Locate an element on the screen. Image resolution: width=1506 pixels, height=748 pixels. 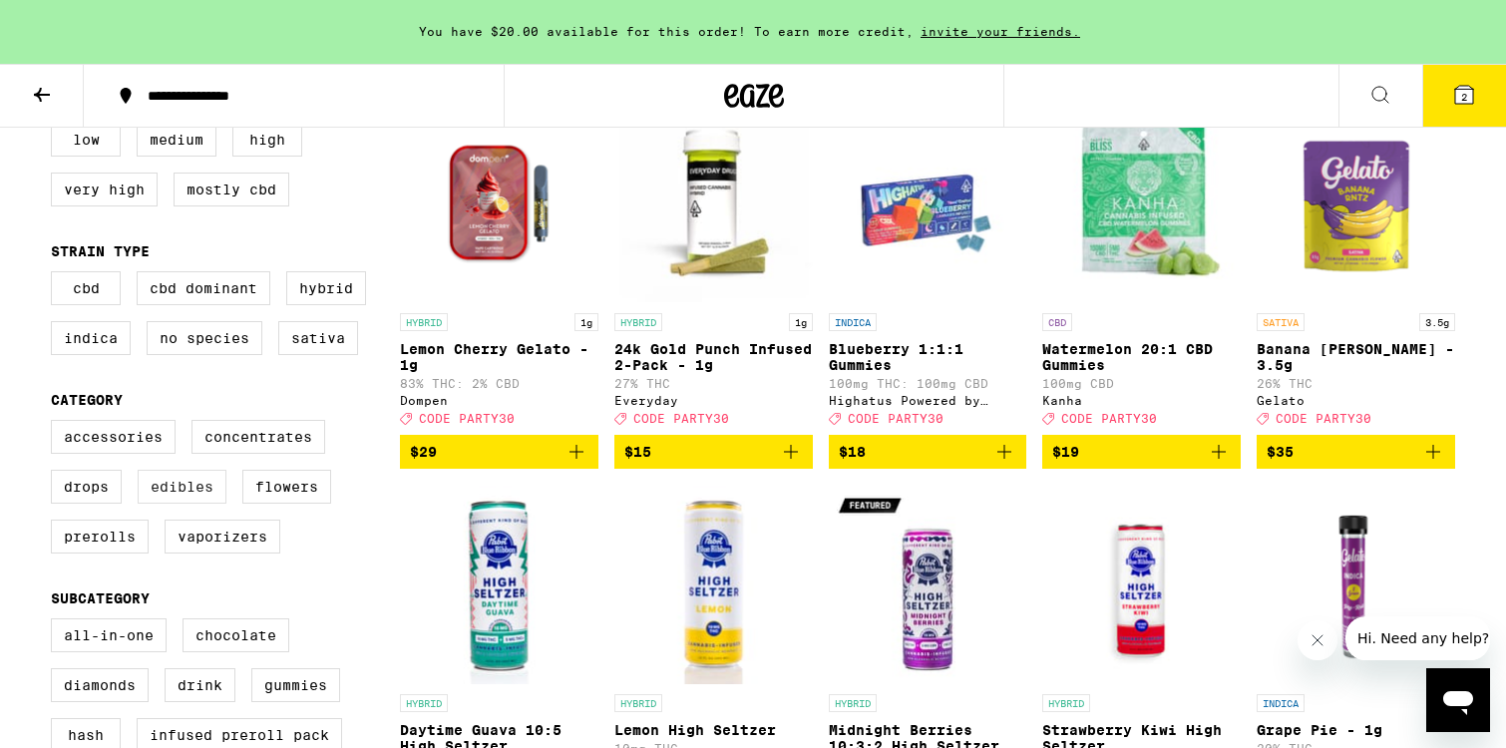
p: 27% THC is located at coordinates (713, 383).